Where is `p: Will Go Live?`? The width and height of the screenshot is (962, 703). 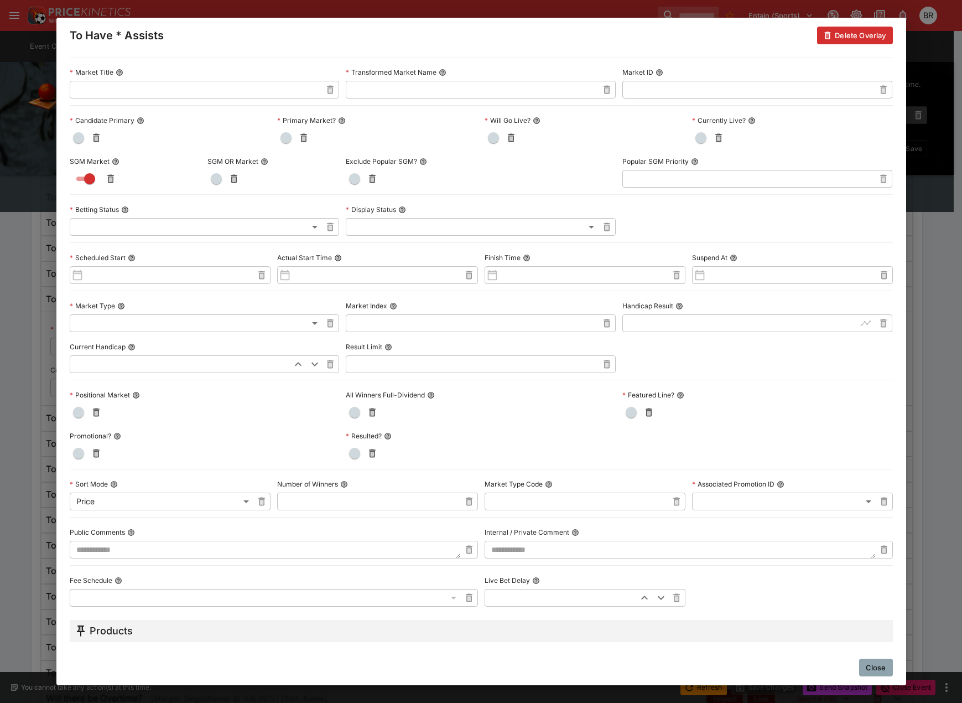 p: Will Go Live? is located at coordinates (507, 120).